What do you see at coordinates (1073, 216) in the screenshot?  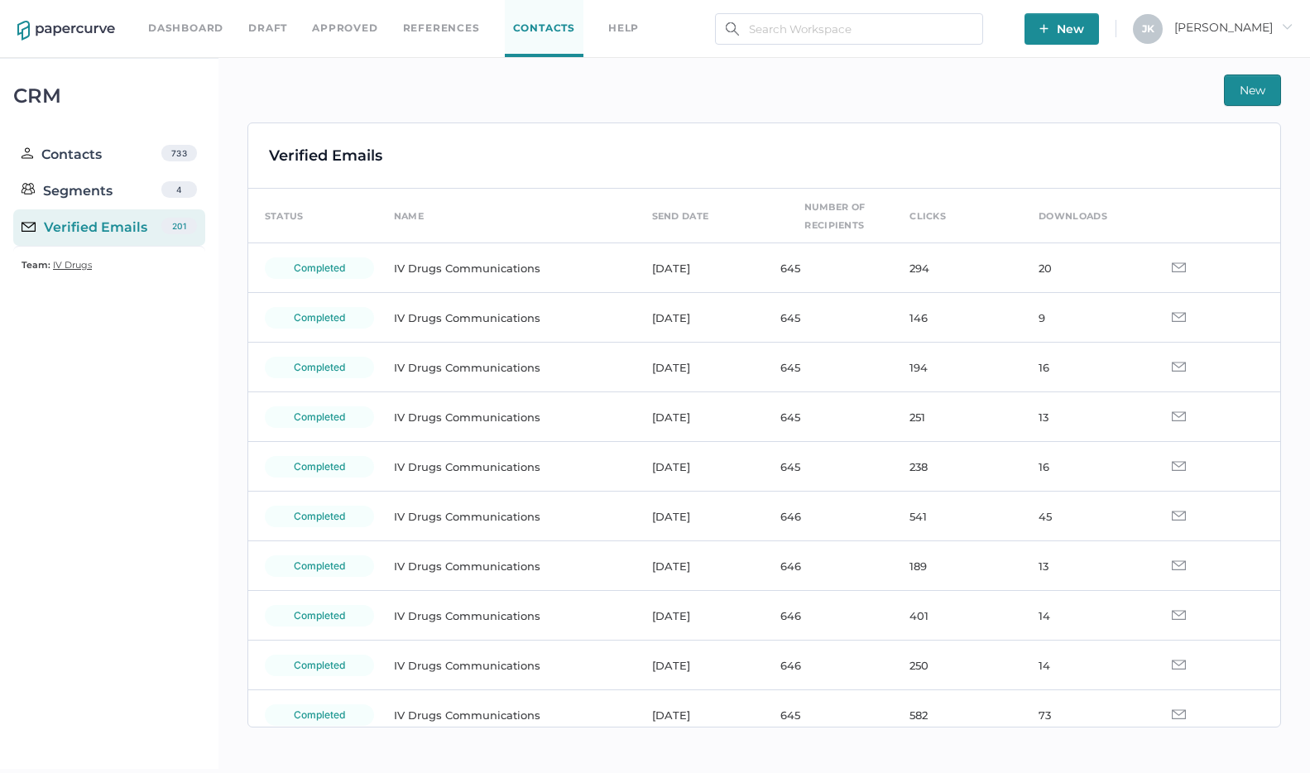 I see `div: downloads` at bounding box center [1073, 216].